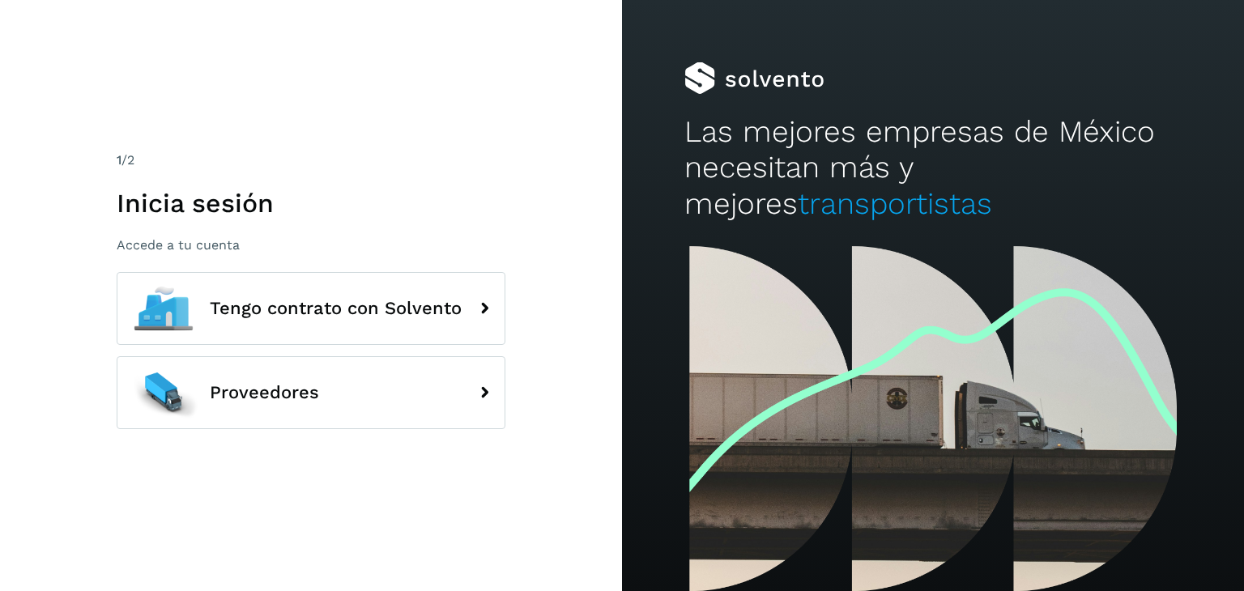  What do you see at coordinates (311, 160) in the screenshot?
I see `div: /2` at bounding box center [311, 160].